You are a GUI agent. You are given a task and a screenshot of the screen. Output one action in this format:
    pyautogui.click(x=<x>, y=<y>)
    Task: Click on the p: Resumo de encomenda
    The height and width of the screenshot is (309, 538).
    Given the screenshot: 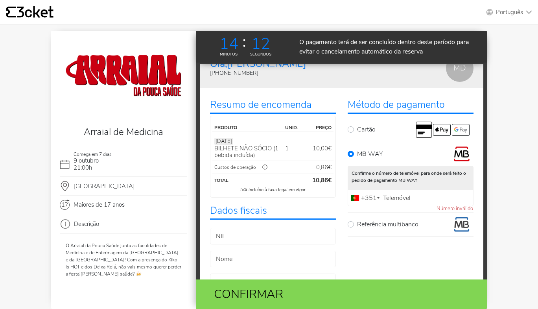 What is the action you would take?
    pyautogui.click(x=273, y=105)
    